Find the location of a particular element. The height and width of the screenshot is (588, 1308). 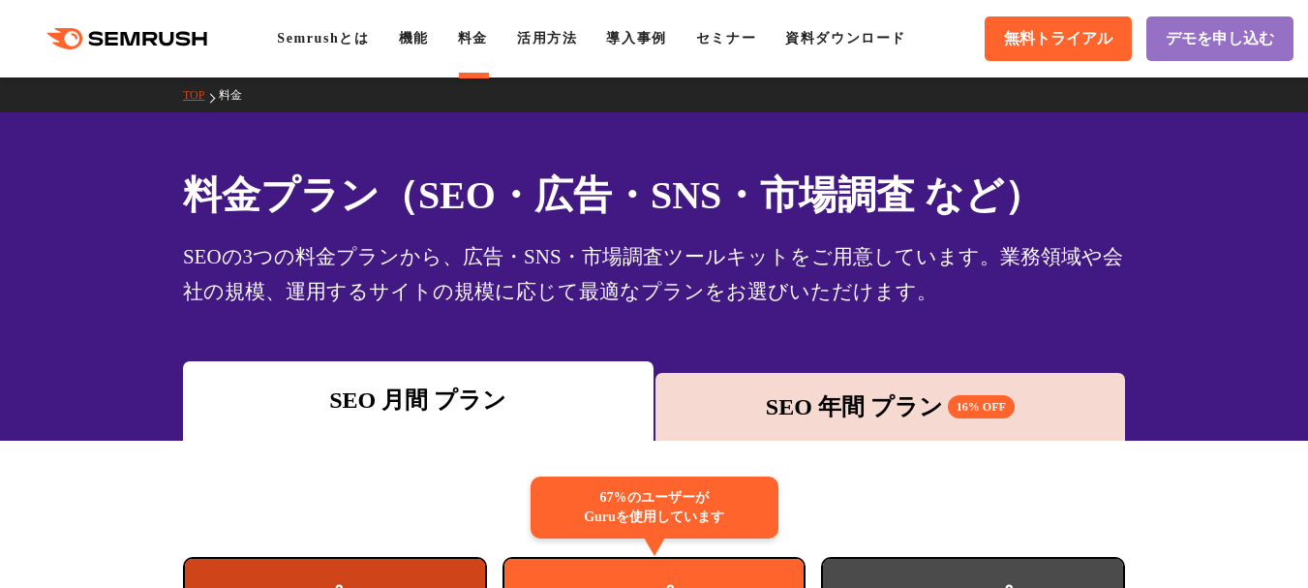

a: デモを申し込む is located at coordinates (1220, 39).